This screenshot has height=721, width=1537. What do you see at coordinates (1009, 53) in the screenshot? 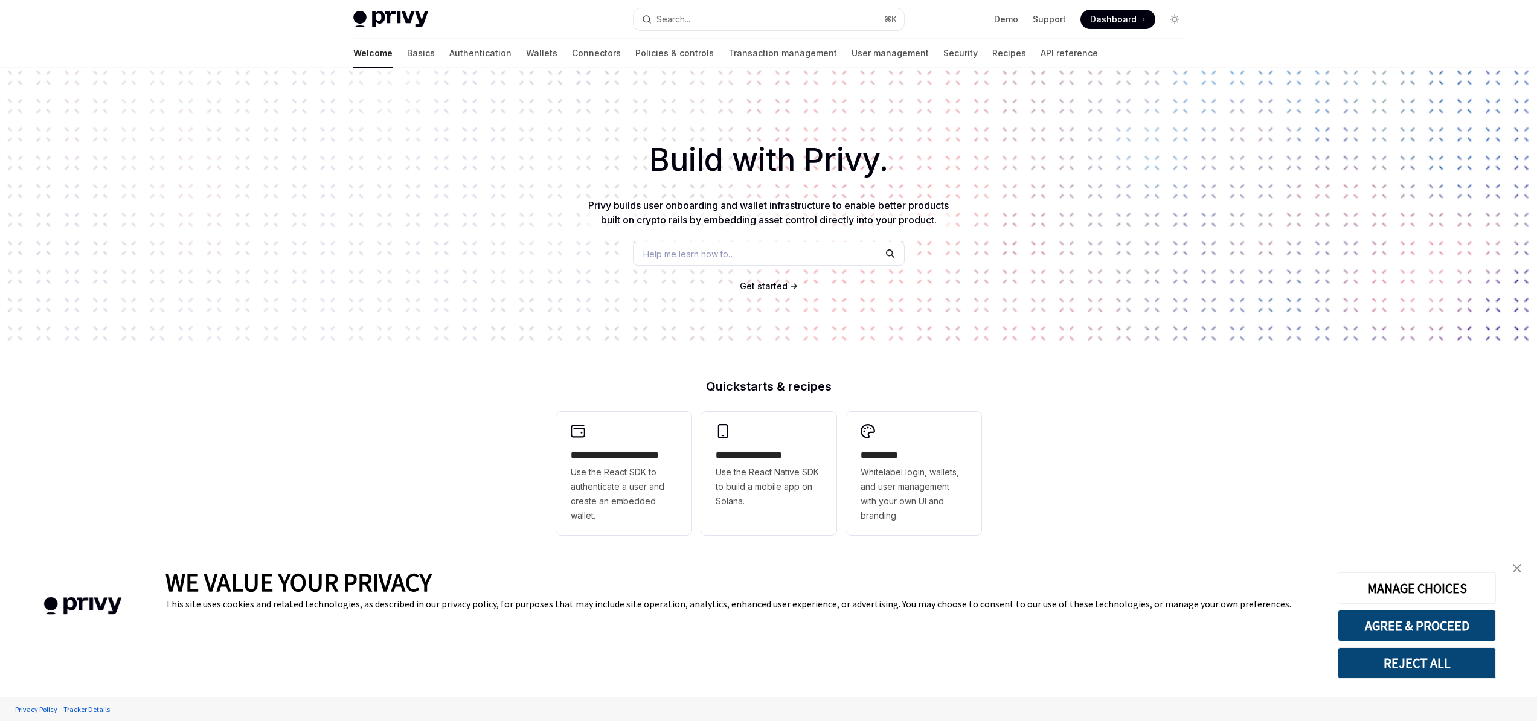
I see `a: Recipes` at bounding box center [1009, 53].